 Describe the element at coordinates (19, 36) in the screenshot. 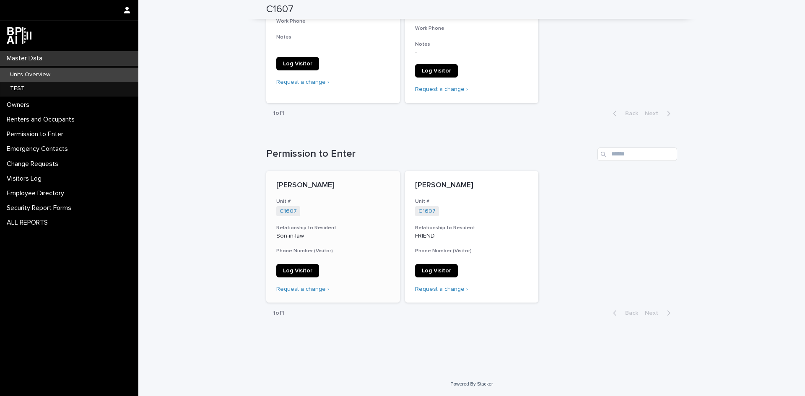

I see `img: dwgmcNfxSF6WIOOXiGgu` at that location.